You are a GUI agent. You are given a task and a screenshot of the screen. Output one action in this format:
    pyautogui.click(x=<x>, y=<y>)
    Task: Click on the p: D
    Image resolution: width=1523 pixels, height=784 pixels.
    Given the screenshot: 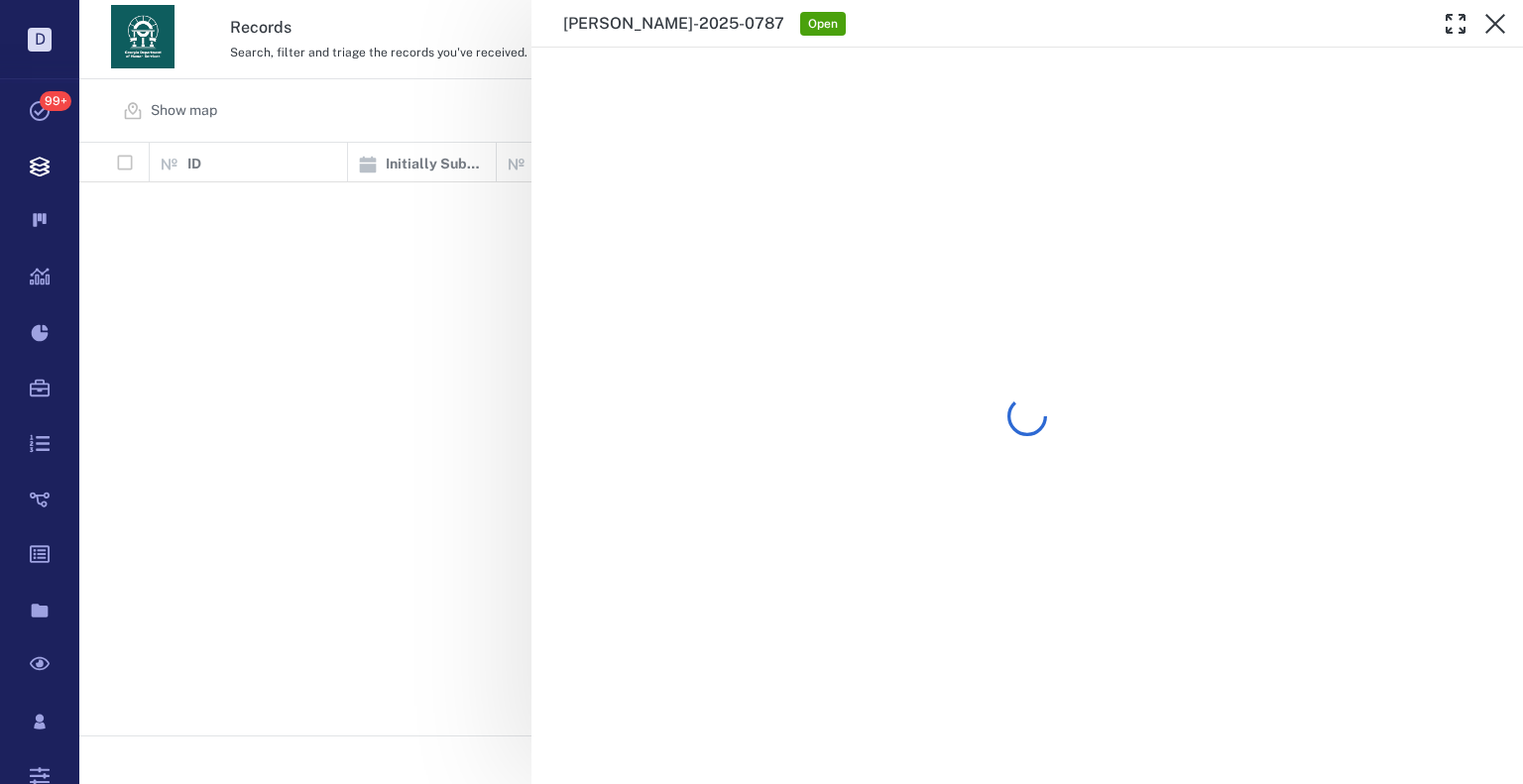 What is the action you would take?
    pyautogui.click(x=40, y=40)
    